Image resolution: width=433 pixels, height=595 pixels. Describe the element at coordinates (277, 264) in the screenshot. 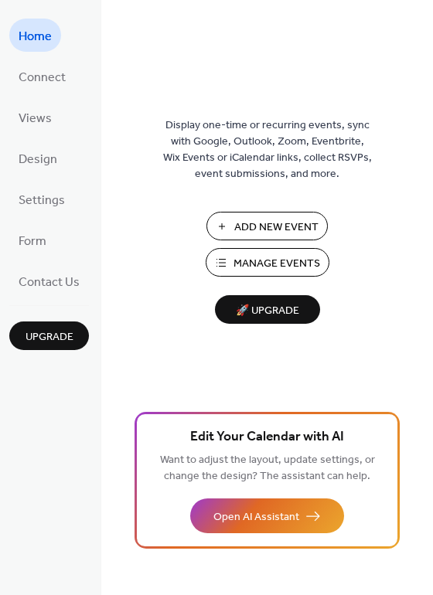

I see `span: Manage Events` at that location.